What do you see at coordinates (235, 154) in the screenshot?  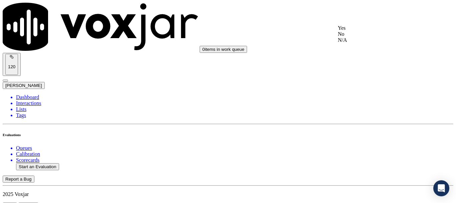 I see `a: Calibration` at bounding box center [235, 154].